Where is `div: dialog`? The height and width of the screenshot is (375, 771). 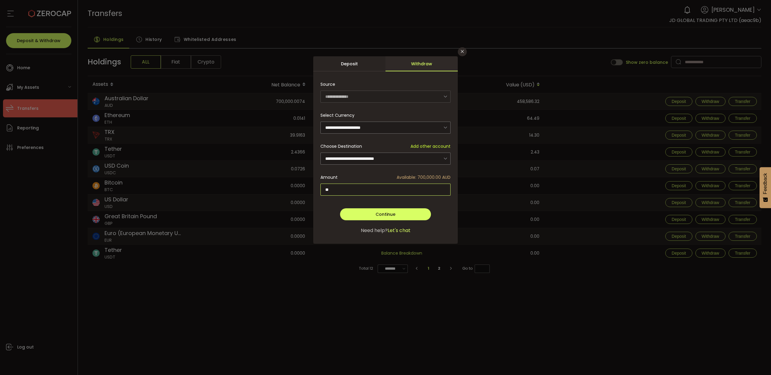 div: dialog is located at coordinates (386, 150).